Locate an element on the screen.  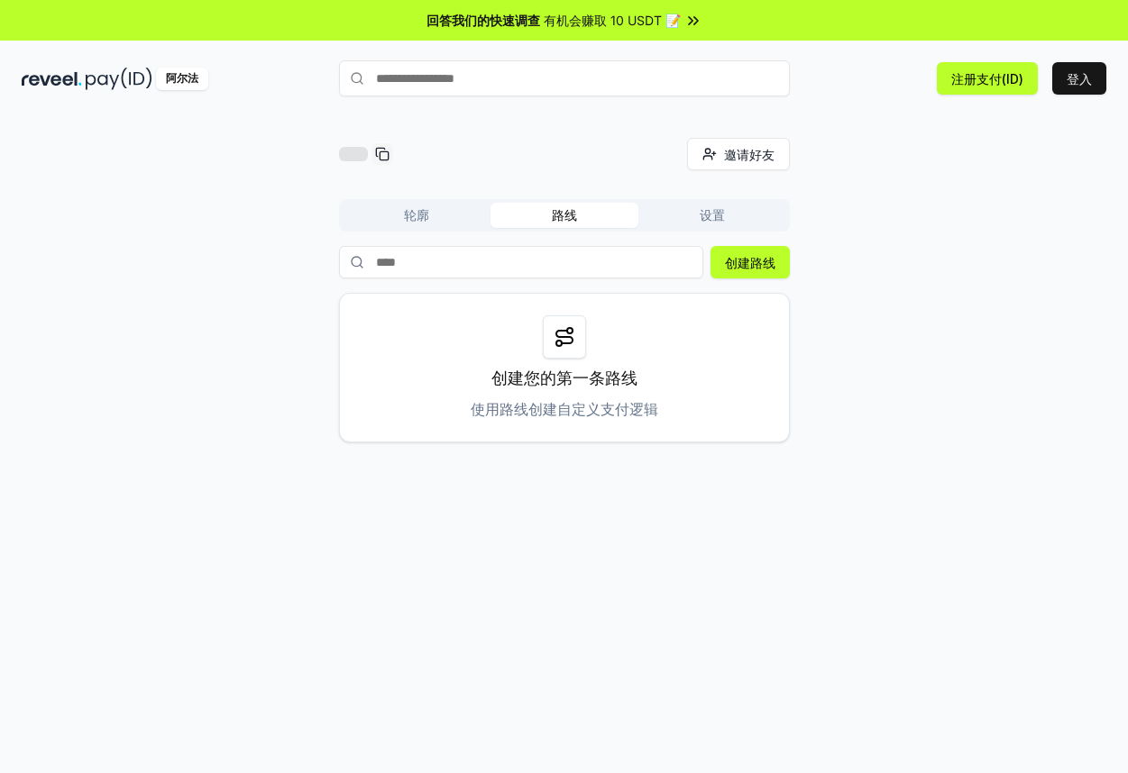
font: 创建路线 is located at coordinates (750, 262).